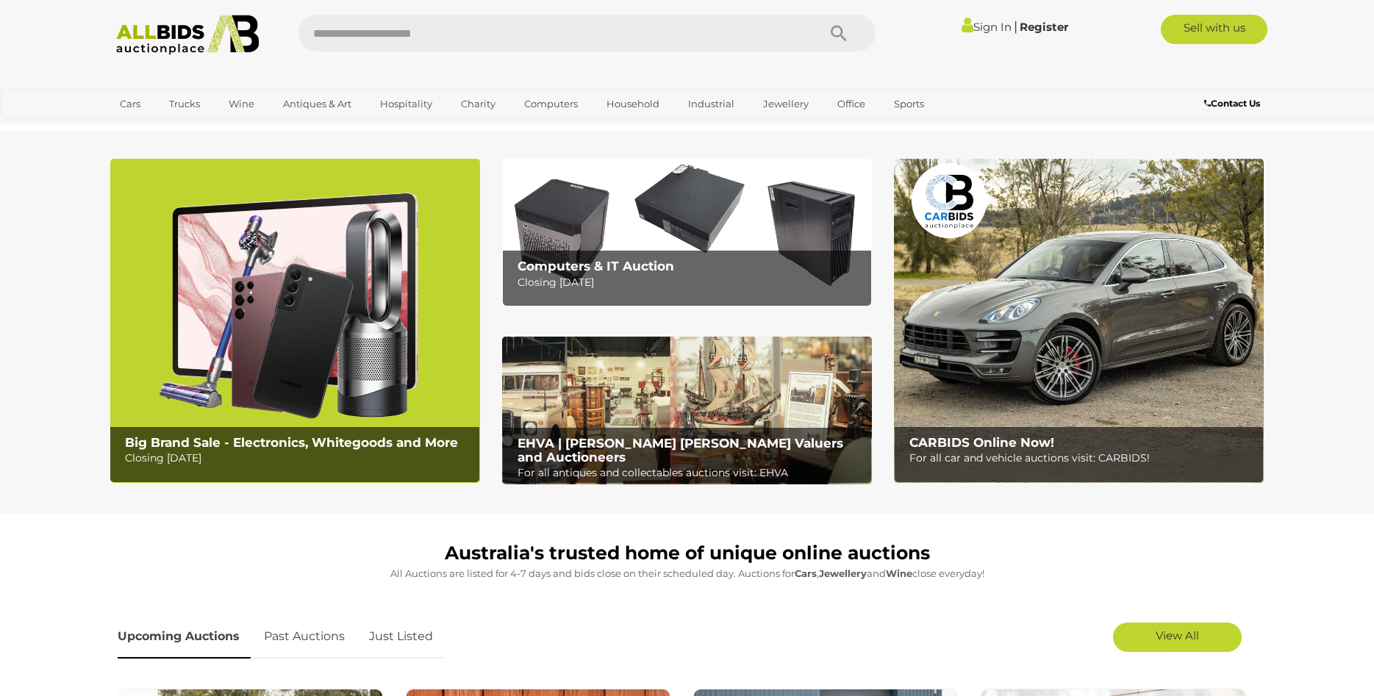 The image size is (1374, 696). What do you see at coordinates (304, 637) in the screenshot?
I see `a: Past Auctions` at bounding box center [304, 637].